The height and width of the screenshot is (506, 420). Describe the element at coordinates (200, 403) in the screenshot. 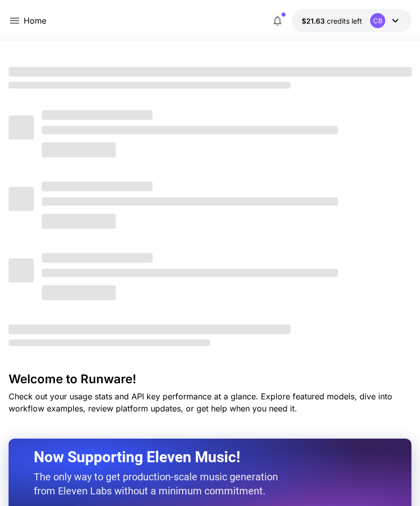

I see `span: Check out your usage stats and API key performance at a glance. Explore featured models, dive int...` at that location.